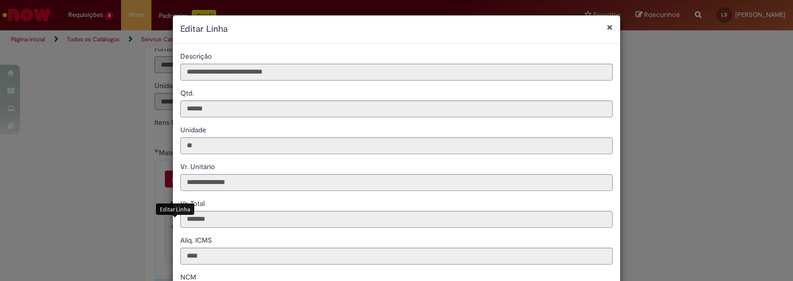 This screenshot has height=281, width=793. I want to click on input: Descrição, so click(396, 72).